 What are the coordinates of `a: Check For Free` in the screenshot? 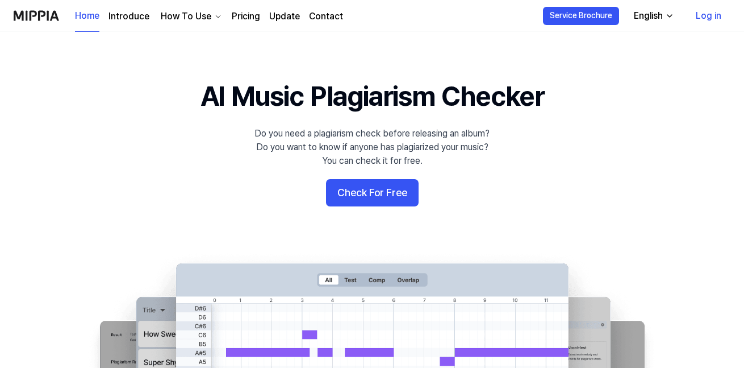 It's located at (372, 193).